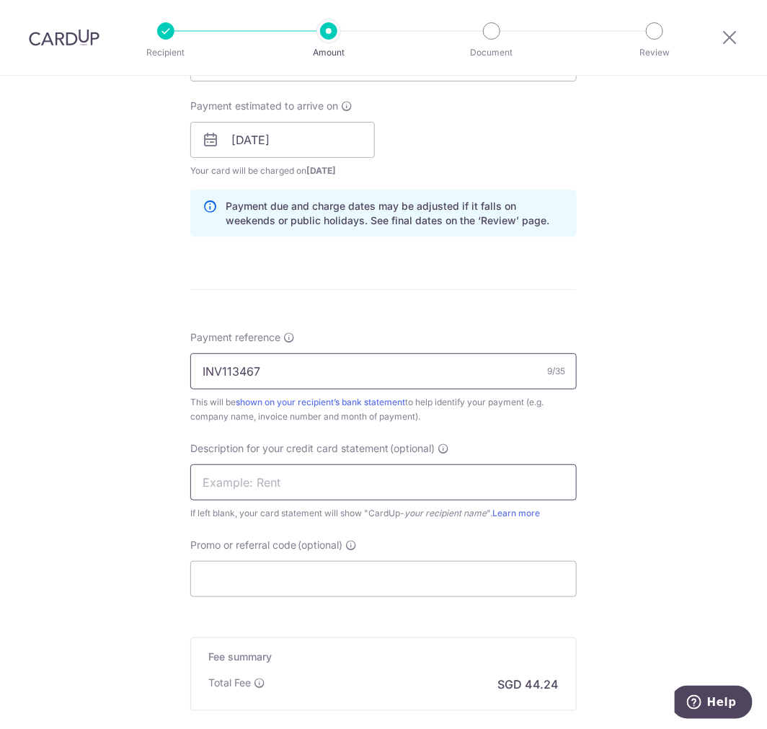 Image resolution: width=767 pixels, height=729 pixels. What do you see at coordinates (229, 683) in the screenshot?
I see `p: Total Fee` at bounding box center [229, 683].